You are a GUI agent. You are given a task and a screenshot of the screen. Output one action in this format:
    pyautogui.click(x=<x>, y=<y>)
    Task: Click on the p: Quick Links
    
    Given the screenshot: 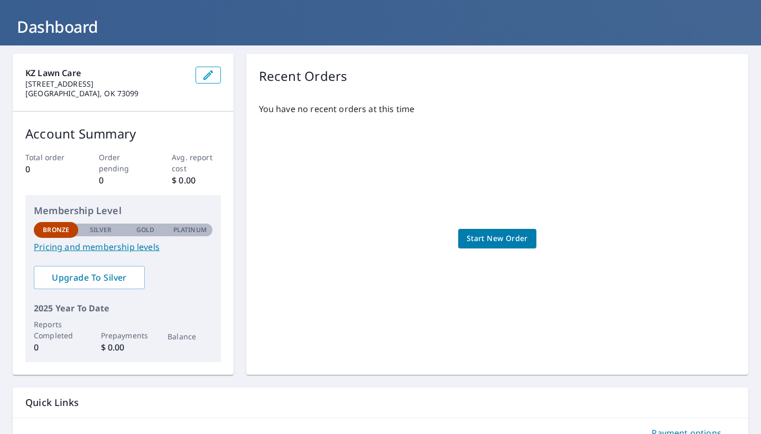 What is the action you would take?
    pyautogui.click(x=381, y=402)
    